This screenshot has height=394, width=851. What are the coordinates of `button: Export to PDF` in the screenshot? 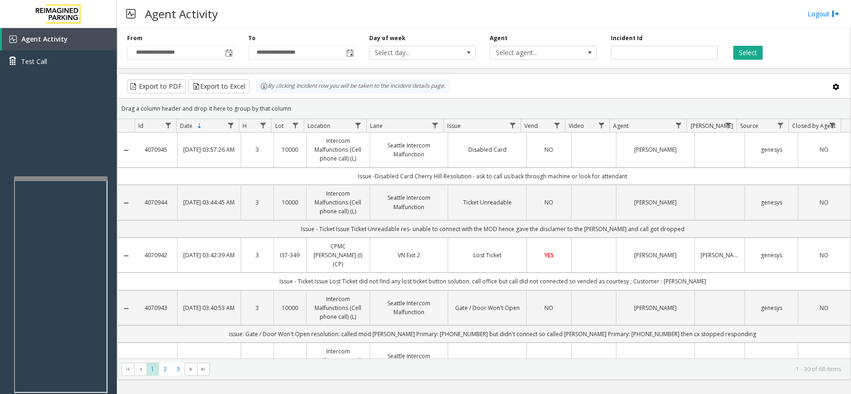 It's located at (156, 86).